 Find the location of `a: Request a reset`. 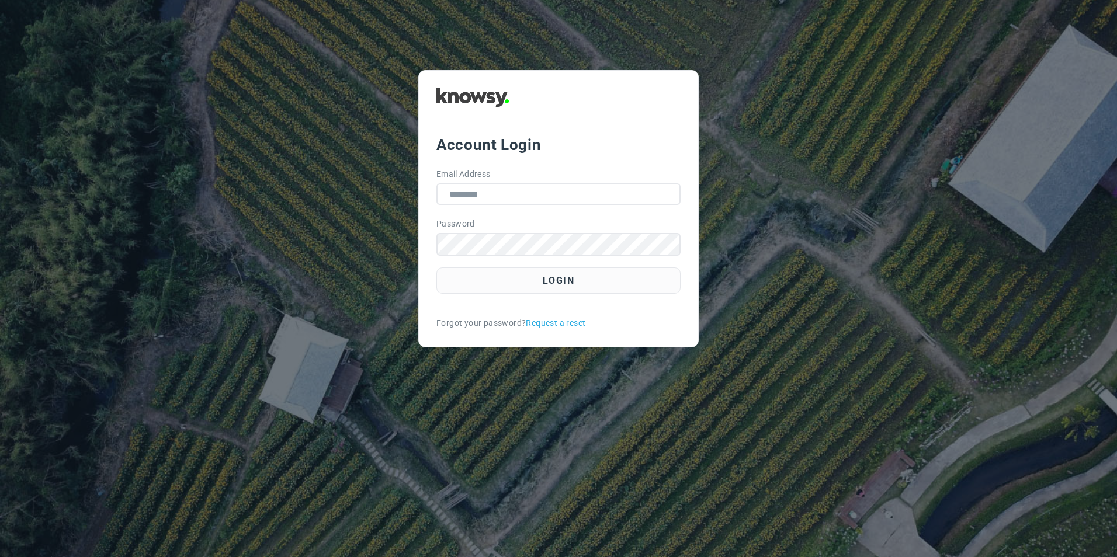

a: Request a reset is located at coordinates (556, 323).